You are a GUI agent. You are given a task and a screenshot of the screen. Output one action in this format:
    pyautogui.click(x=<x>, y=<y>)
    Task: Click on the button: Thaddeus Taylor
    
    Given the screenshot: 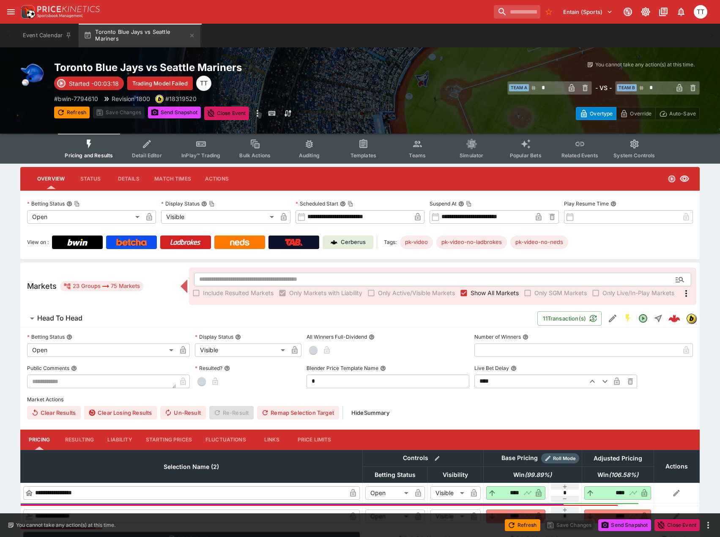 What is the action you would take?
    pyautogui.click(x=701, y=12)
    